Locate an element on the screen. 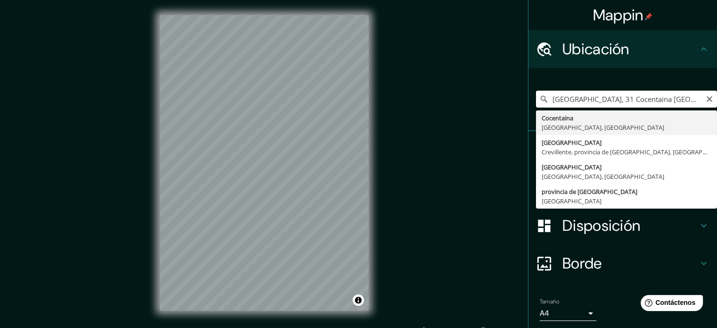  font: Cocentaina is located at coordinates (557, 118).